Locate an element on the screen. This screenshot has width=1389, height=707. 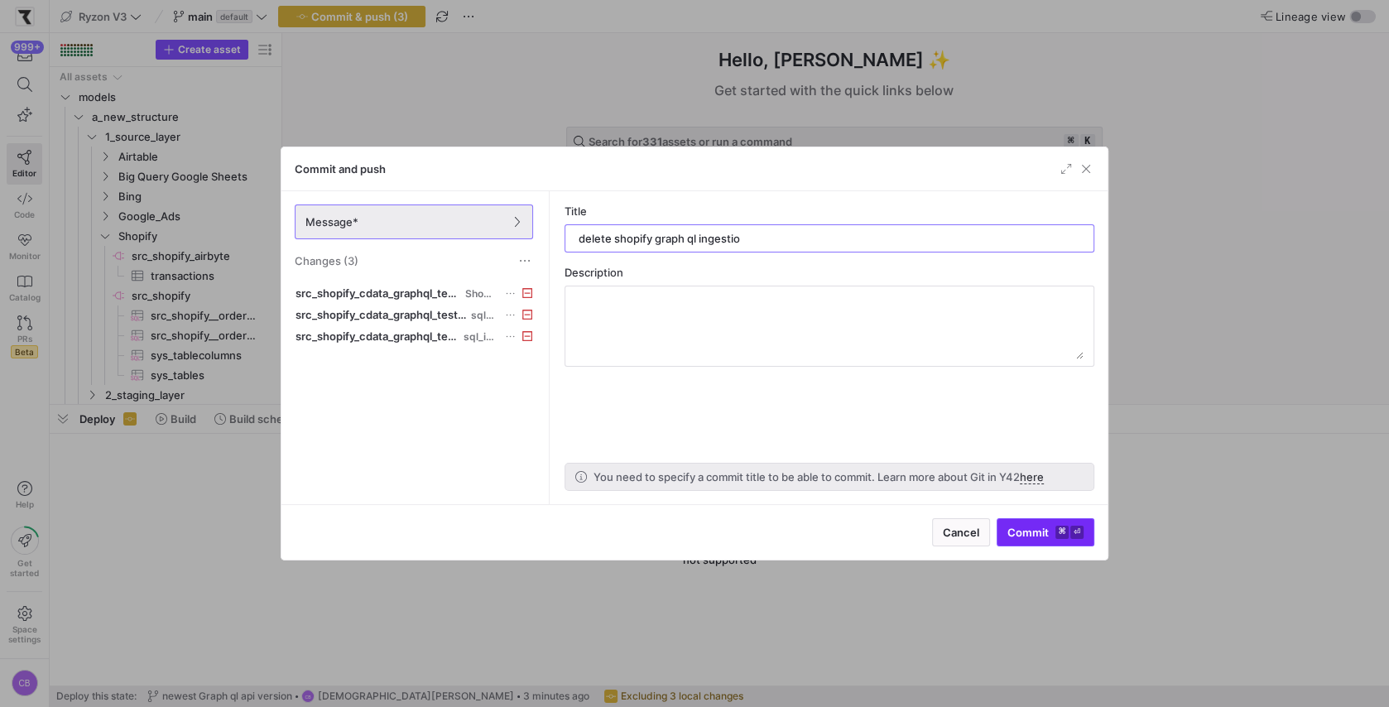
a: here is located at coordinates (1032, 477).